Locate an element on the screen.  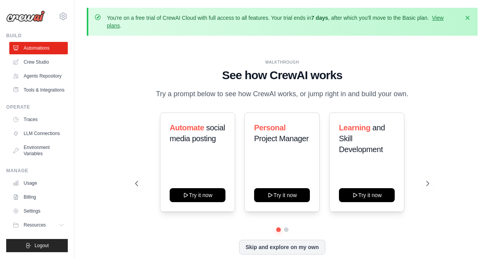
a: Traces is located at coordinates (38, 119).